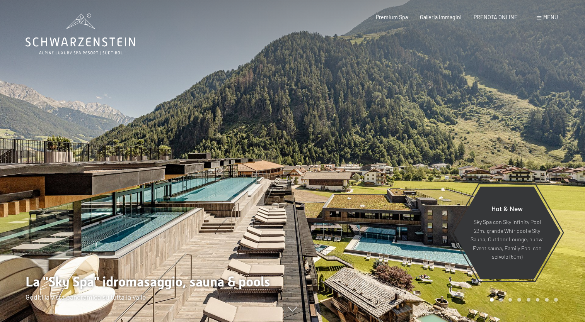 The width and height of the screenshot is (585, 322). What do you see at coordinates (546, 300) in the screenshot?
I see `div: Carousel Page 7` at bounding box center [546, 300].